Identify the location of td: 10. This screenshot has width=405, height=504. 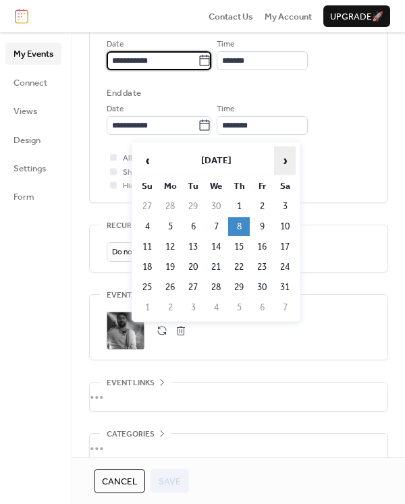
(285, 227).